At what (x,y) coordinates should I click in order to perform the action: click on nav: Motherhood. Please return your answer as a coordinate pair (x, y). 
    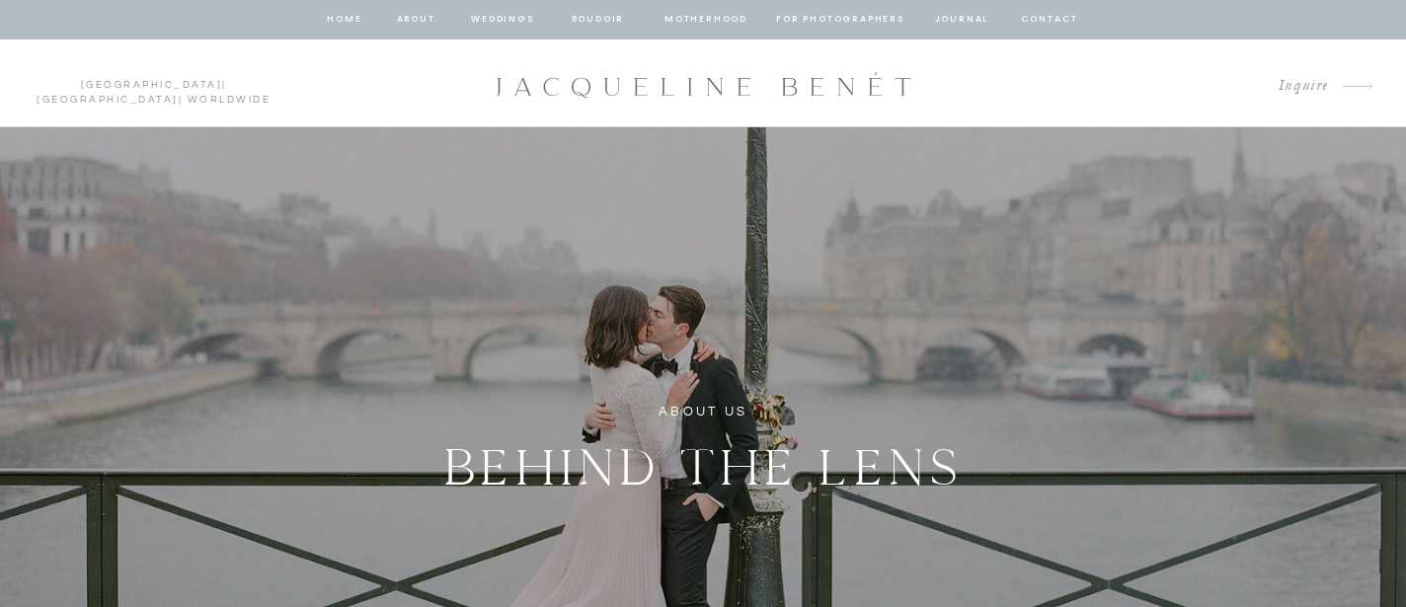
    Looking at the image, I should click on (705, 20).